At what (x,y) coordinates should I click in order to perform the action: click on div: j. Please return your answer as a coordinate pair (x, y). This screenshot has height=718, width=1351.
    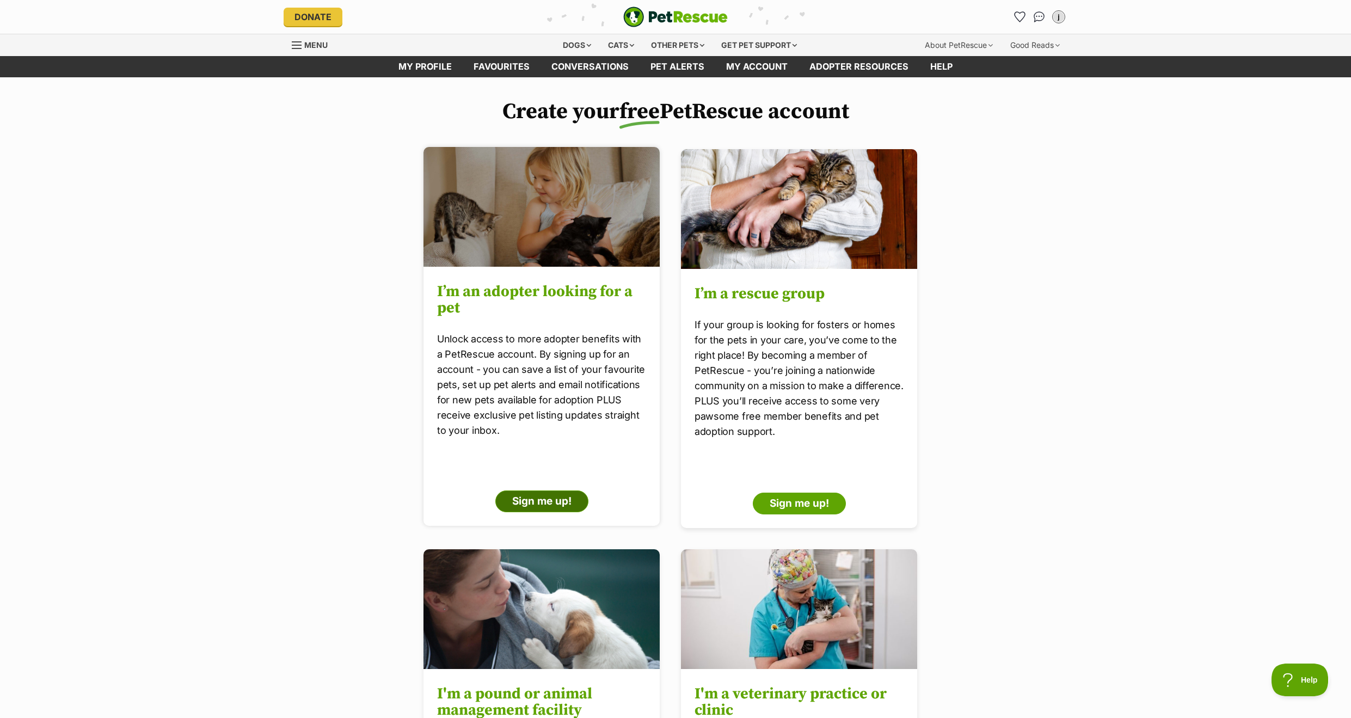
    Looking at the image, I should click on (1059, 17).